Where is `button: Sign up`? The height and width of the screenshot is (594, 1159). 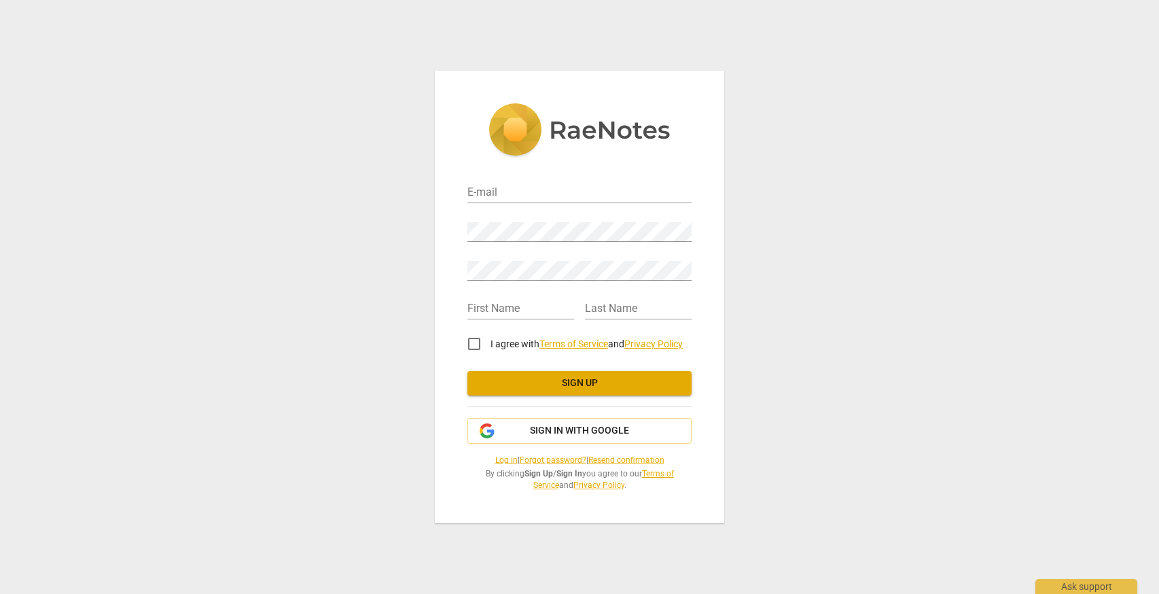
button: Sign up is located at coordinates (579, 383).